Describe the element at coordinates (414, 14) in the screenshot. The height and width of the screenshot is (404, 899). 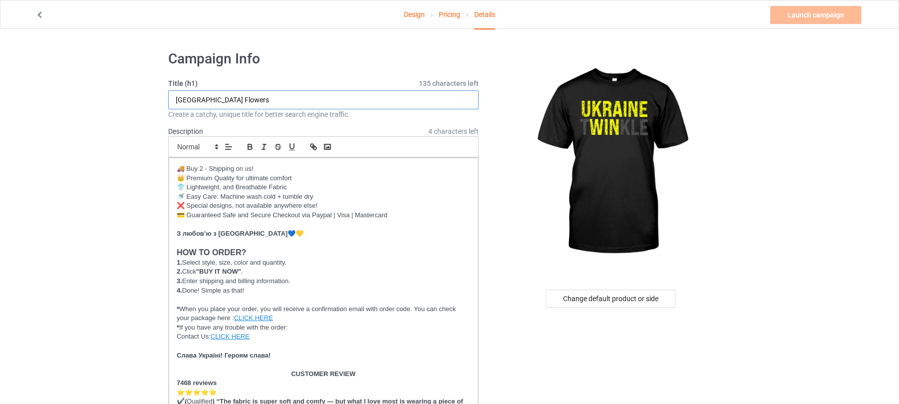
I see `a: Design` at that location.